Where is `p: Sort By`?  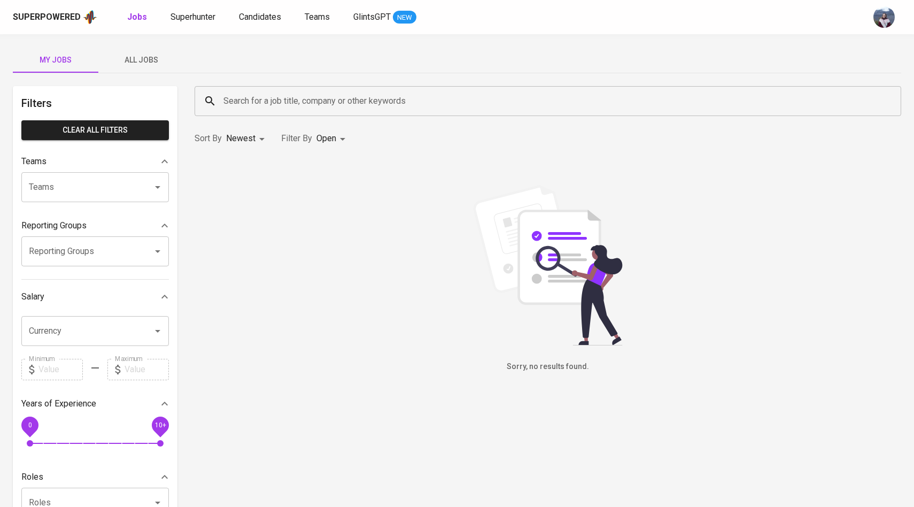
p: Sort By is located at coordinates (208, 138).